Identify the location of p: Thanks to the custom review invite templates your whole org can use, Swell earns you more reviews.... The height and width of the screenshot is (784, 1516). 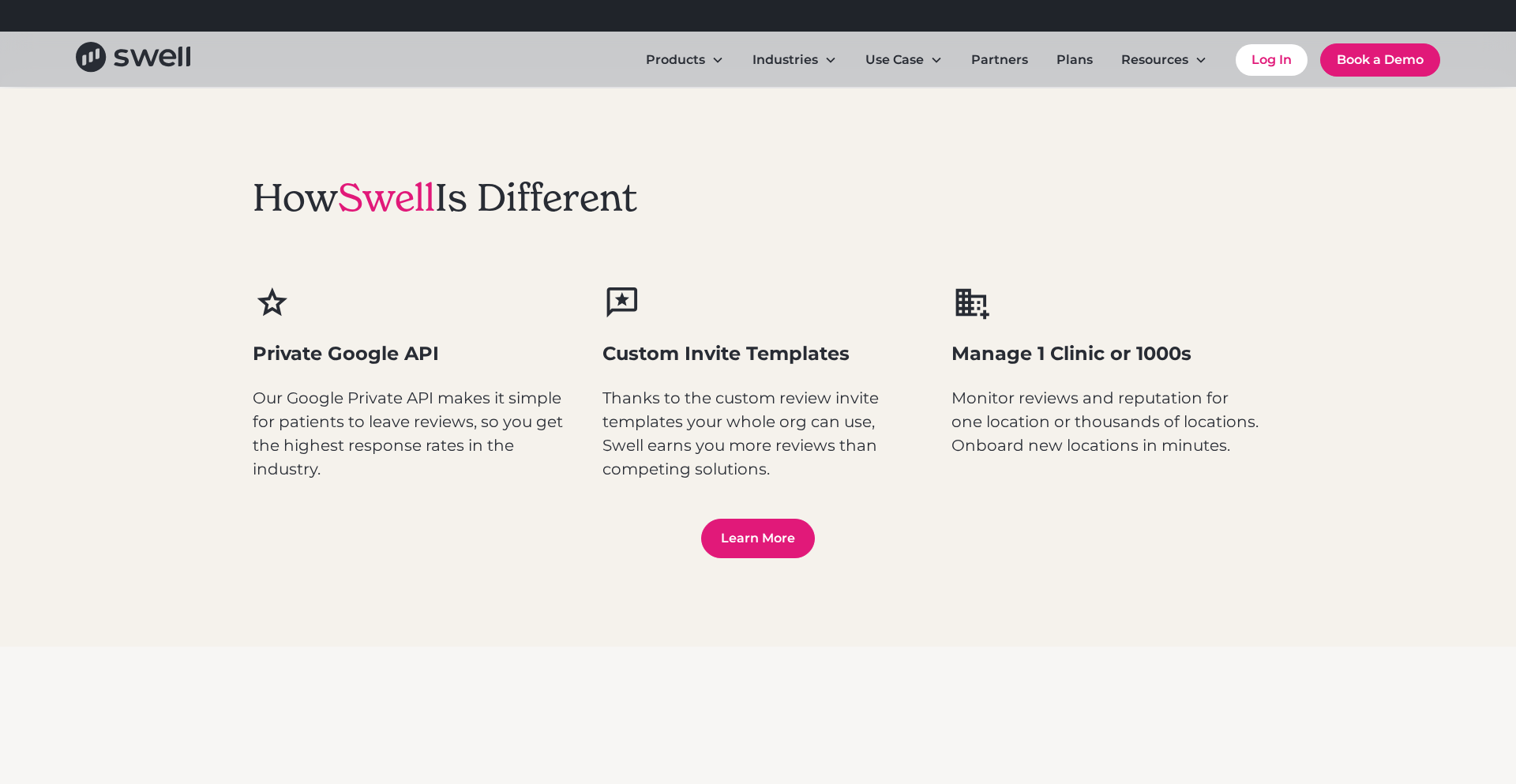
(758, 433).